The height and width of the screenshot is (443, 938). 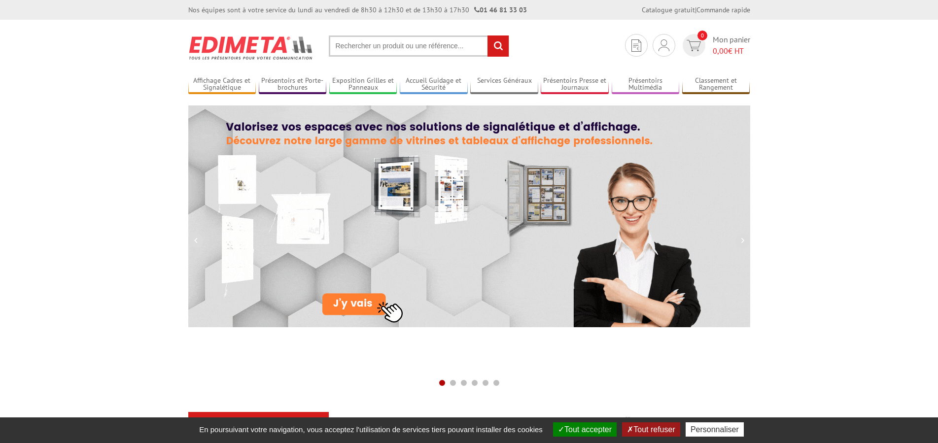 I want to click on a: devis rapide 0 Mon panier 0,00€ HT, so click(x=716, y=45).